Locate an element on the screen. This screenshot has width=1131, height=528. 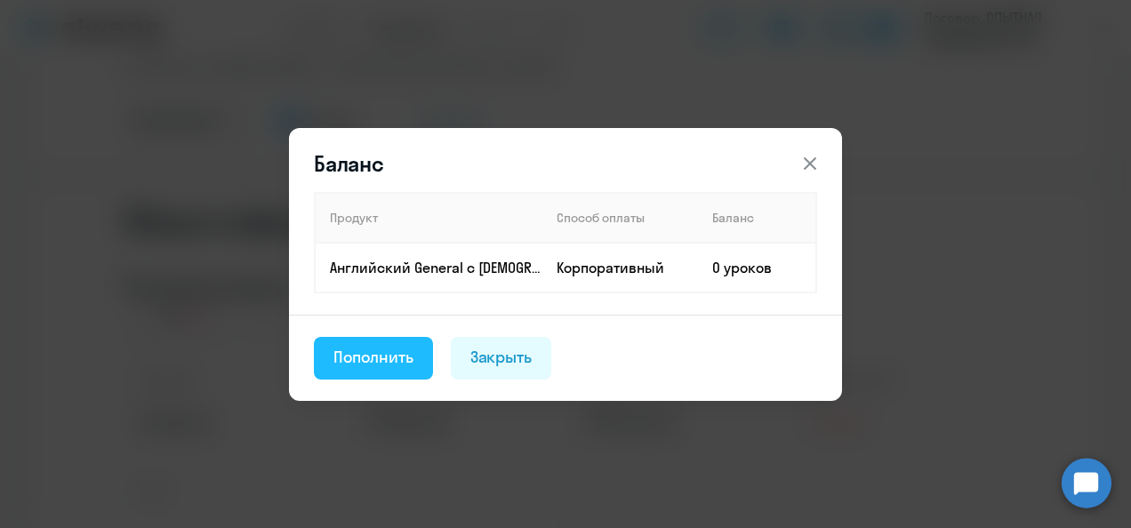
button: Пополнить is located at coordinates (373, 358).